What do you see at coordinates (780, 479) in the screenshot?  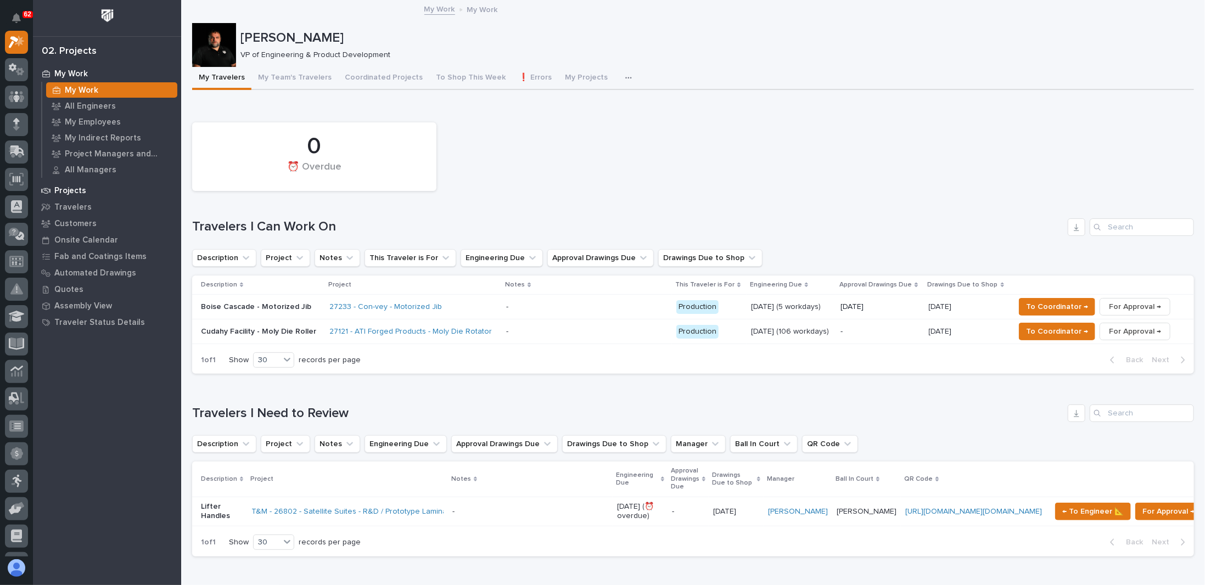 I see `p: Manager` at bounding box center [780, 479].